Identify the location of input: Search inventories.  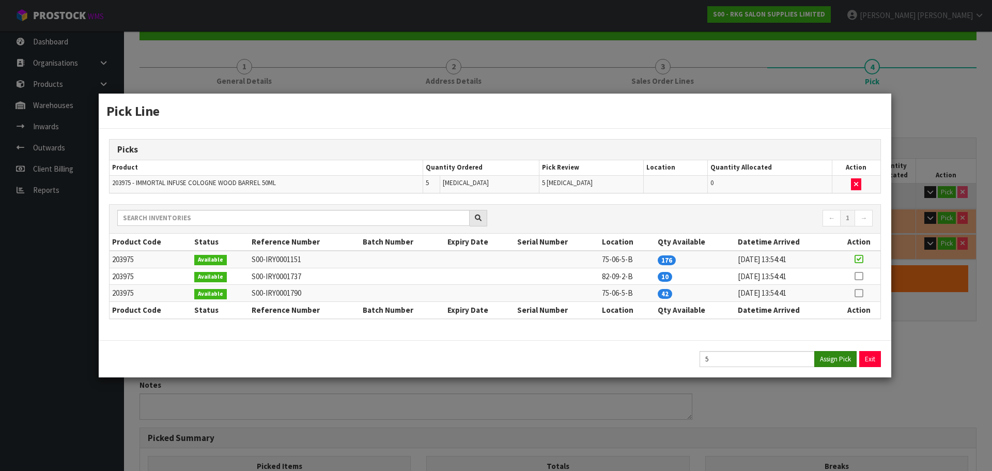
(294, 218).